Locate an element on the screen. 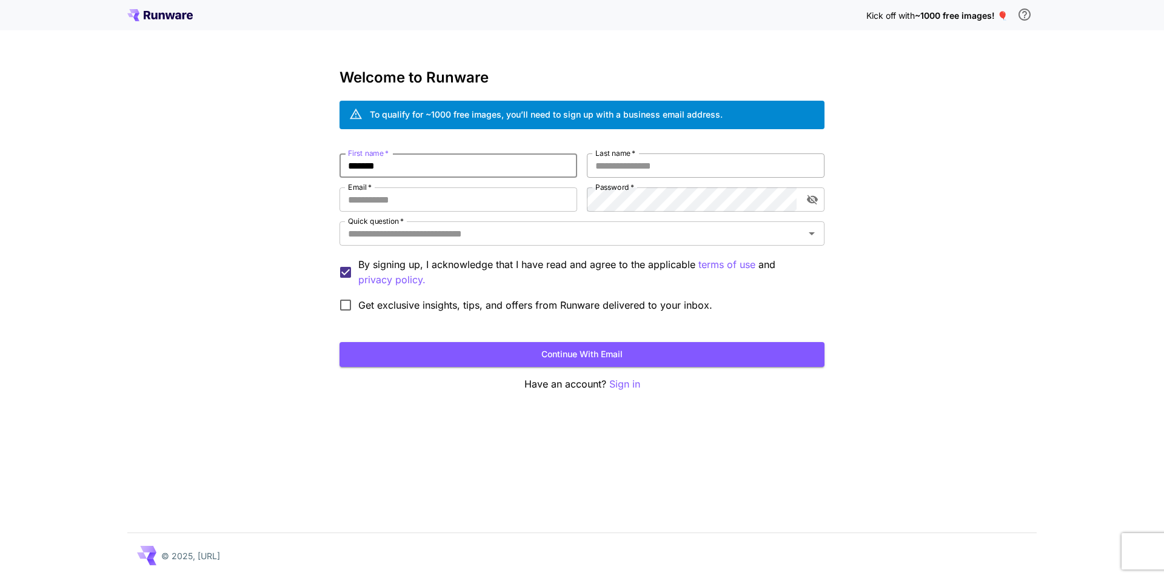 This screenshot has height=578, width=1164. div: To qualify for ~1000 free images, you’ll need to sign up with a business email address. is located at coordinates (546, 114).